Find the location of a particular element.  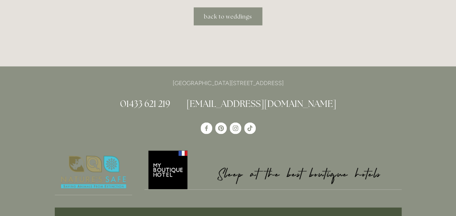

img: My Boutique Hotel - Logo is located at coordinates (273, 169).